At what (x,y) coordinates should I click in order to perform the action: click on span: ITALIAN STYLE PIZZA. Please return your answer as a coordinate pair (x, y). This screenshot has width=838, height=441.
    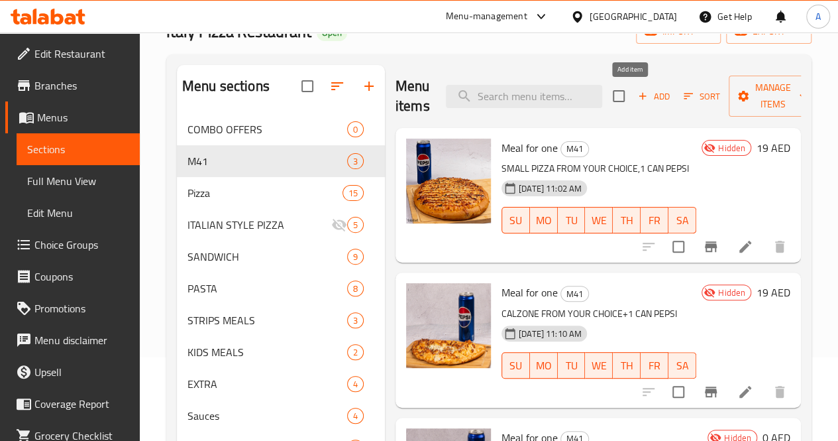
    Looking at the image, I should click on (259, 225).